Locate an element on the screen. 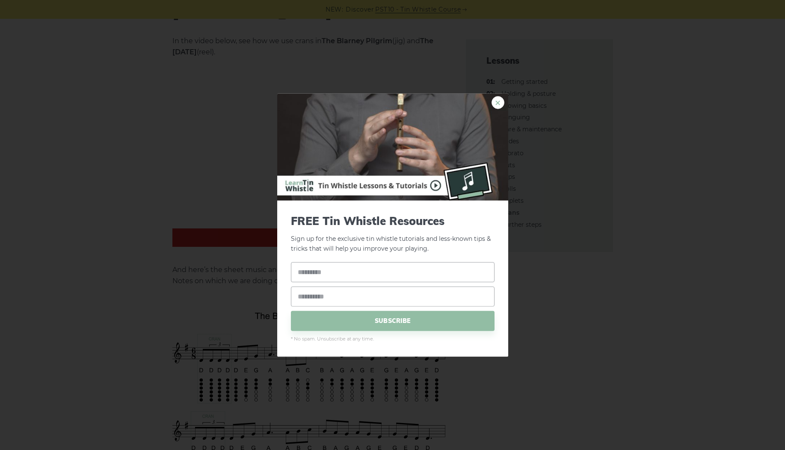 The height and width of the screenshot is (450, 785). span: FREE Tin Whistle Resources is located at coordinates (393, 221).